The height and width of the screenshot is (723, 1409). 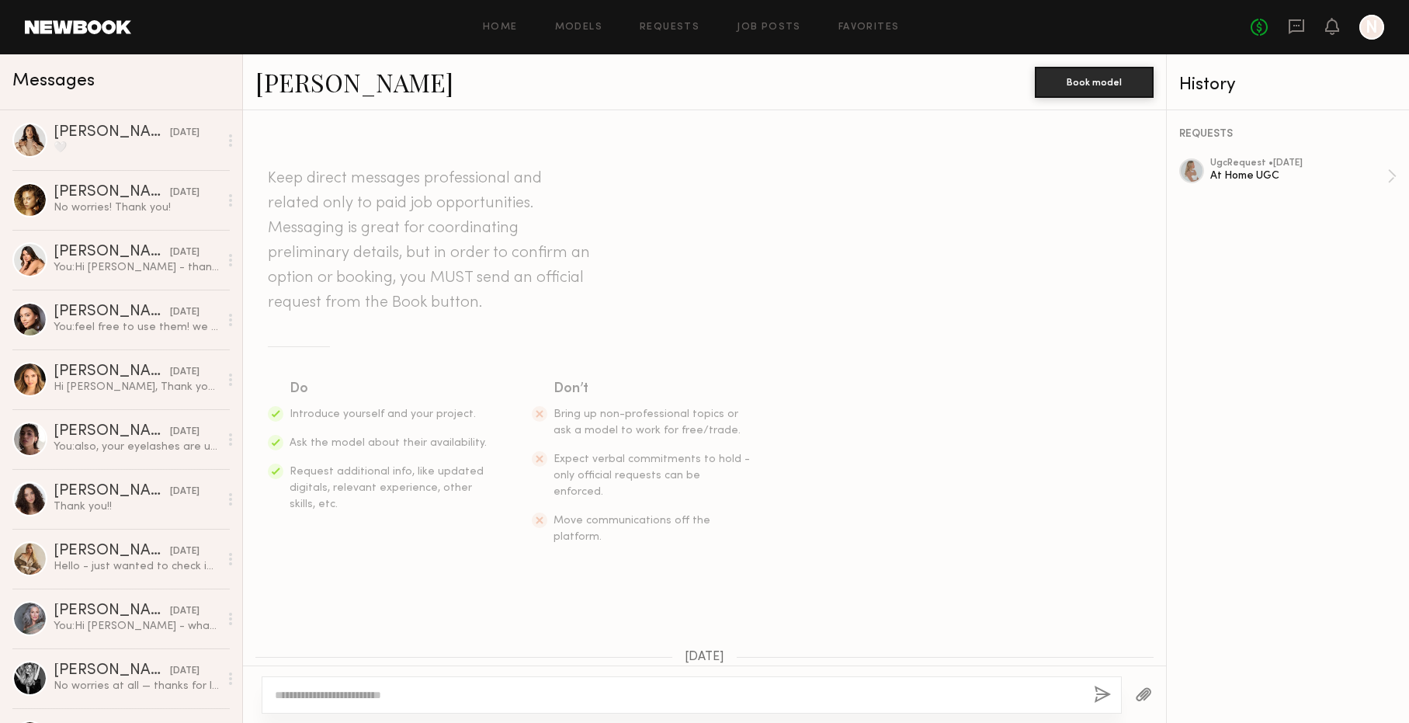 What do you see at coordinates (1094, 81) in the screenshot?
I see `a: Book model` at bounding box center [1094, 81].